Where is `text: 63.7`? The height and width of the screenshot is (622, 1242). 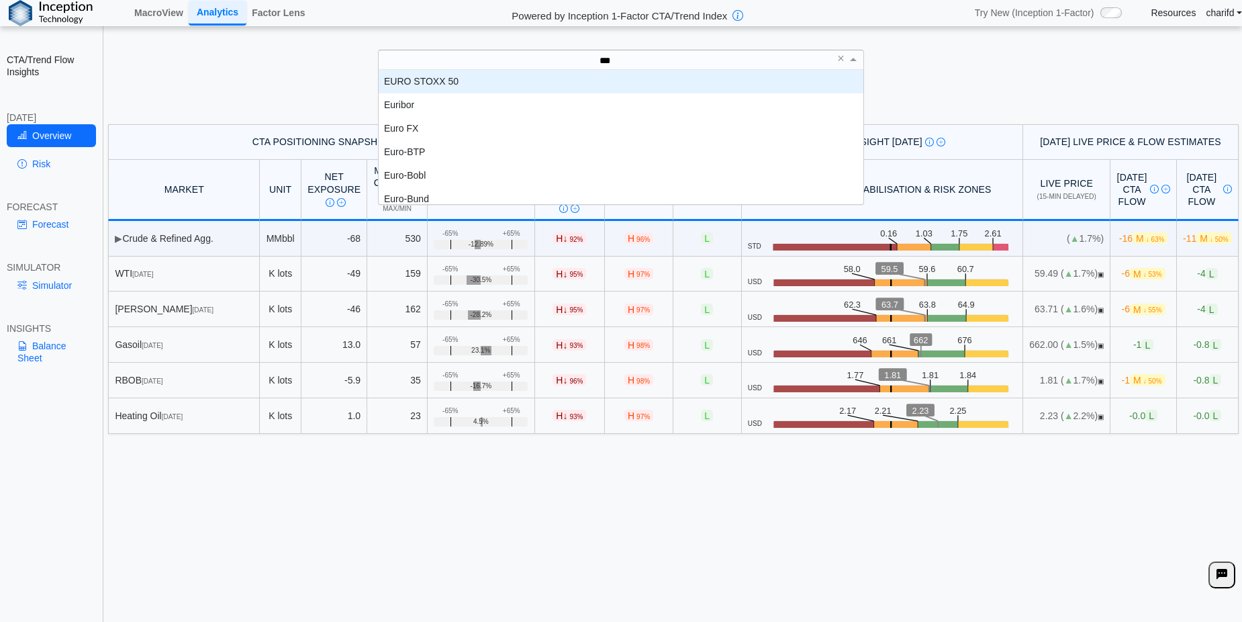
text: 63.7 is located at coordinates (889, 304).